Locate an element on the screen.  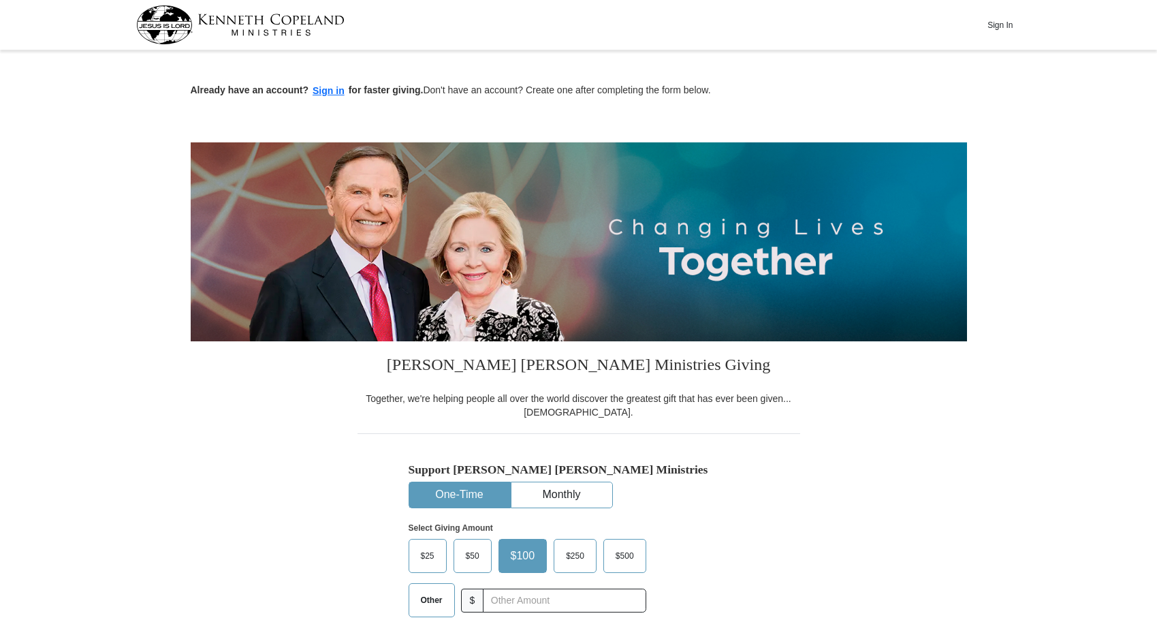
button: One-Time is located at coordinates (460, 494).